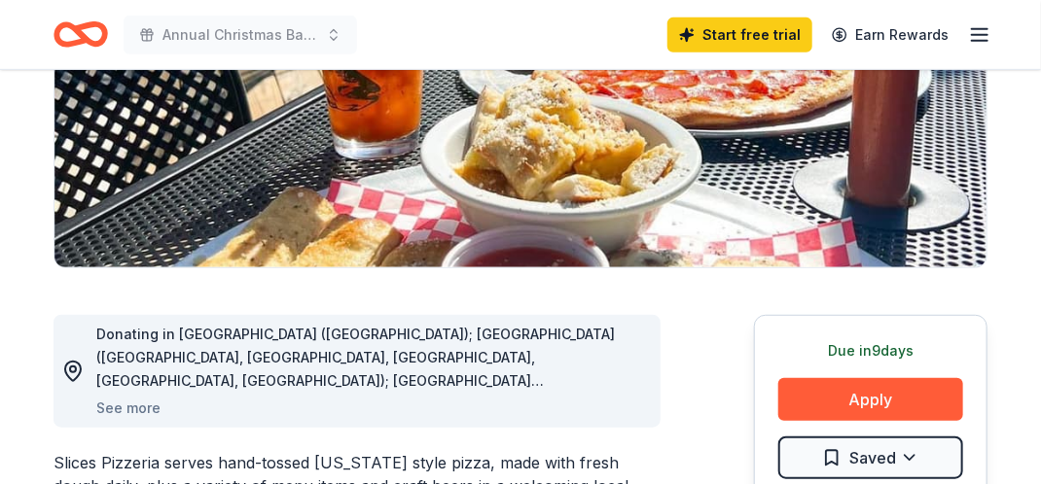 The image size is (1041, 484). What do you see at coordinates (873, 458) in the screenshot?
I see `span: Saved` at bounding box center [873, 458].